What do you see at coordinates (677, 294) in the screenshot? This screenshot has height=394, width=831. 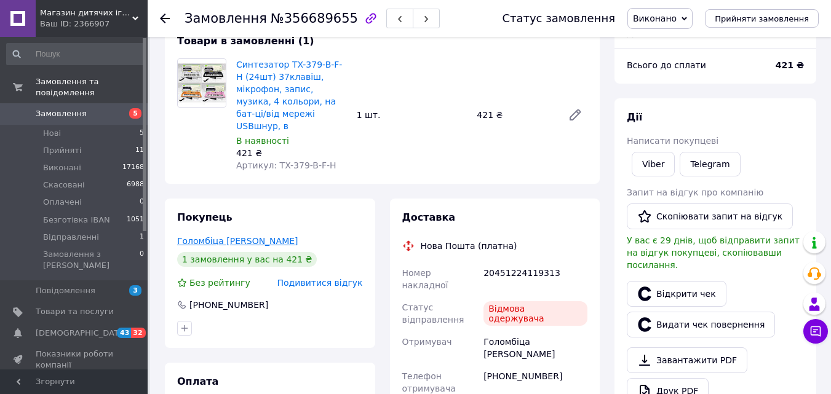 I see `a: Відкрити чек` at bounding box center [677, 294].